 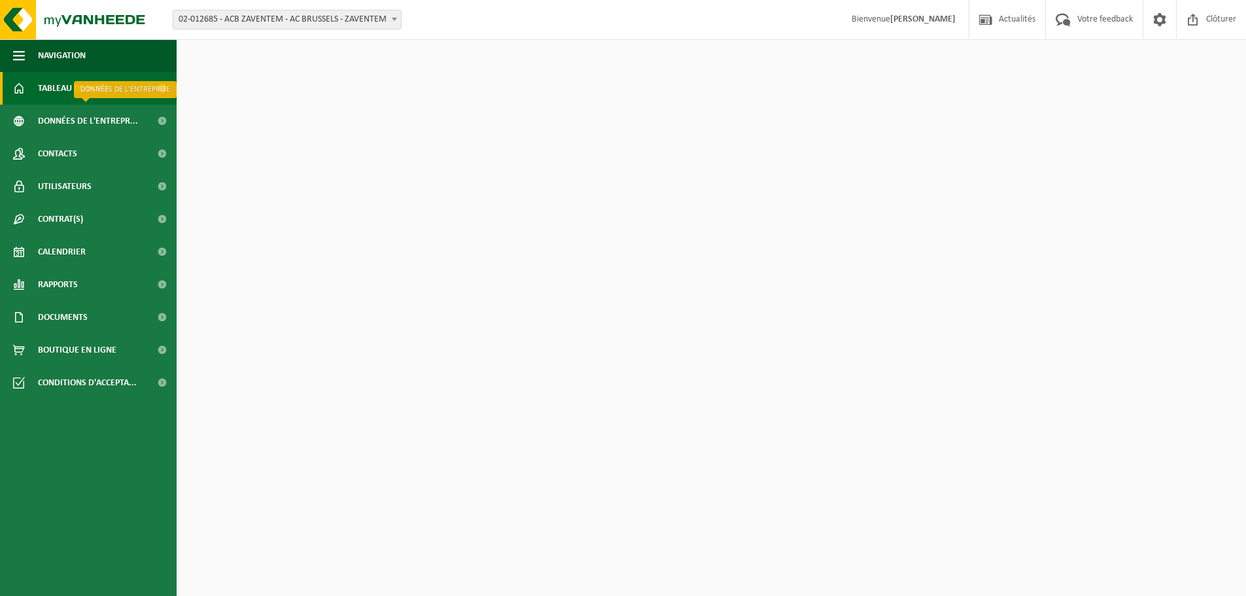 I want to click on span: Calendrier, so click(x=62, y=252).